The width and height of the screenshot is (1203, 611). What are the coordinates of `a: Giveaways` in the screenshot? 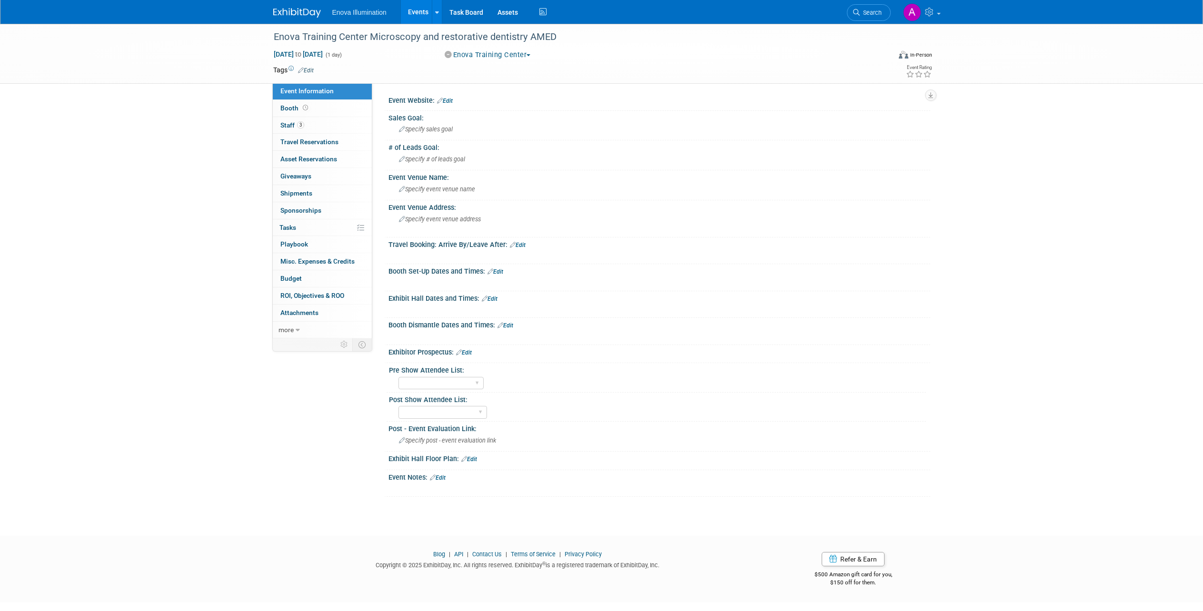 It's located at (322, 176).